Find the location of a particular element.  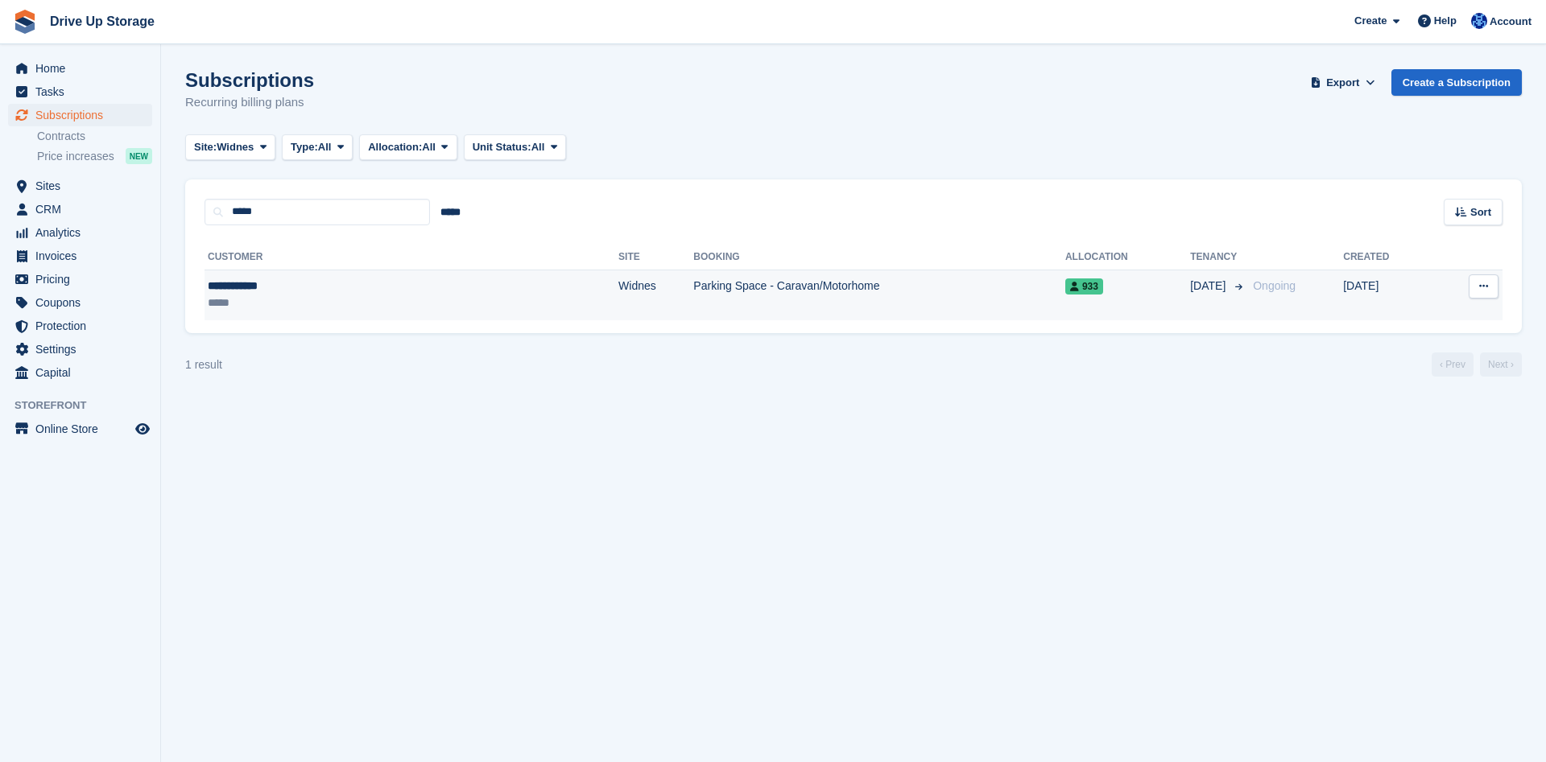

span: Home is located at coordinates (84, 68).